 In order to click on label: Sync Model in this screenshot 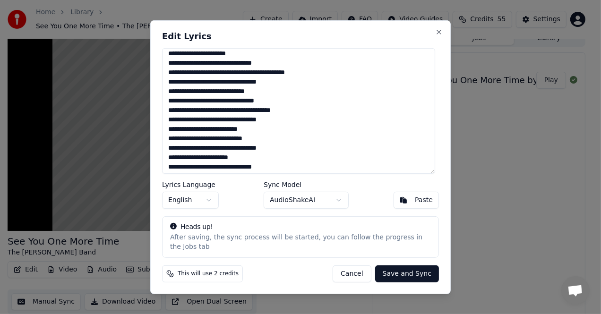, I will do `click(306, 185)`.